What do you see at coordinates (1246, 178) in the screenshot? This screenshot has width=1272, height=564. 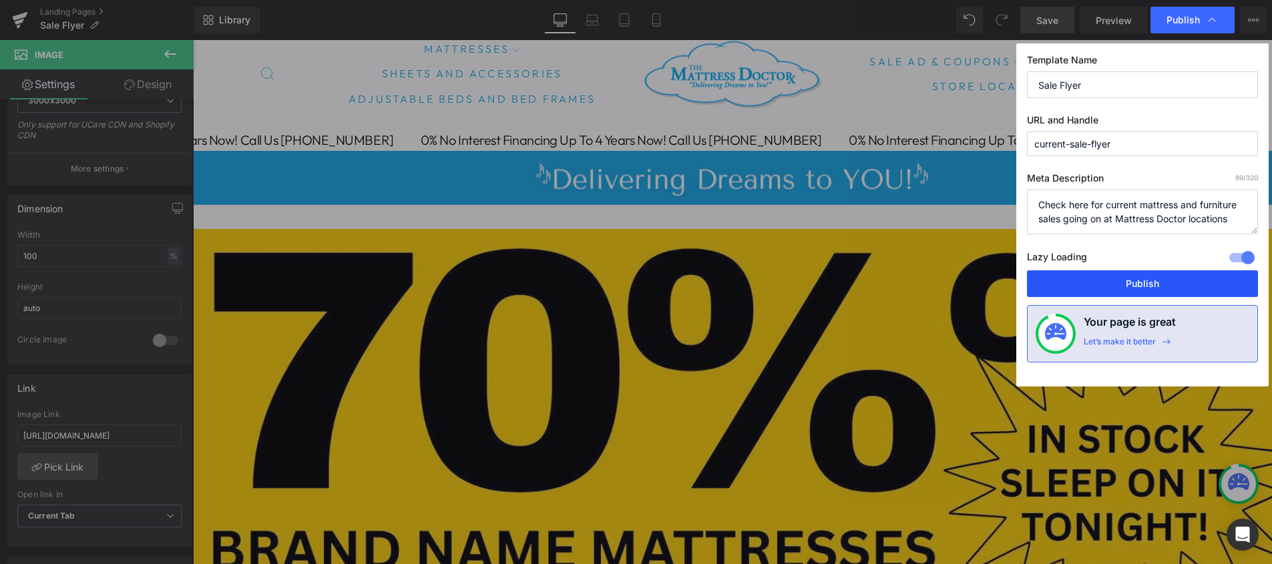 I see `span: /320` at bounding box center [1246, 178].